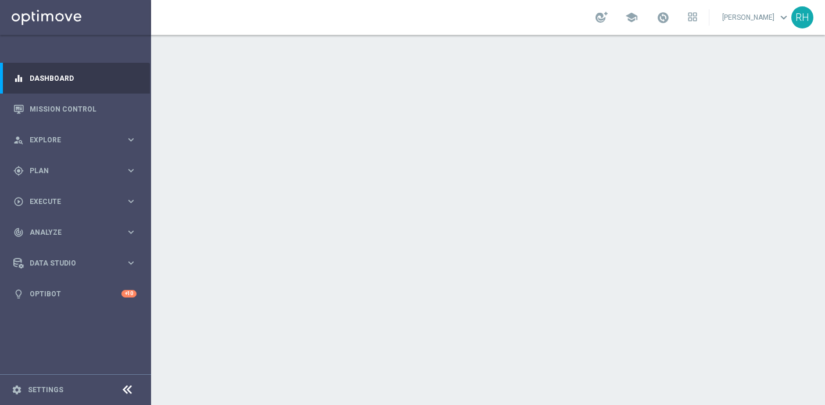  What do you see at coordinates (75, 202) in the screenshot?
I see `div: play_circle_outline Execute keyboard_arrow_right` at bounding box center [75, 202].